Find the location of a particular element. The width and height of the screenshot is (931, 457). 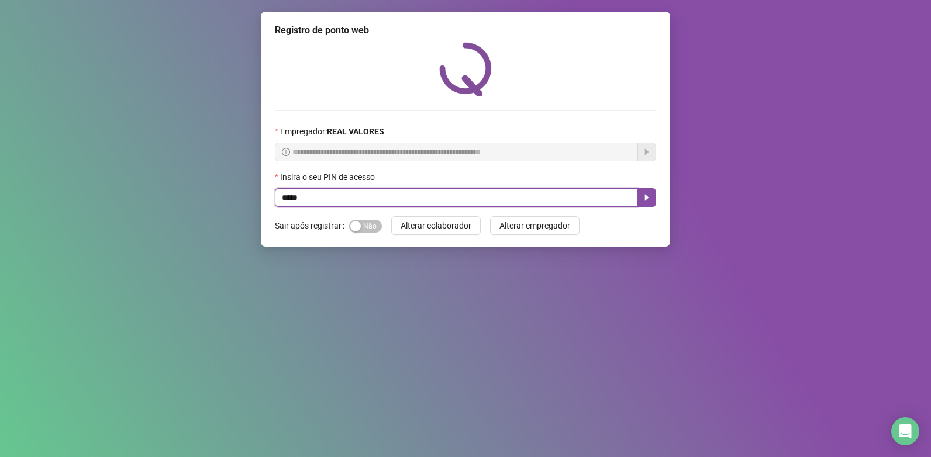

span: Alterar empregador is located at coordinates (535, 226).